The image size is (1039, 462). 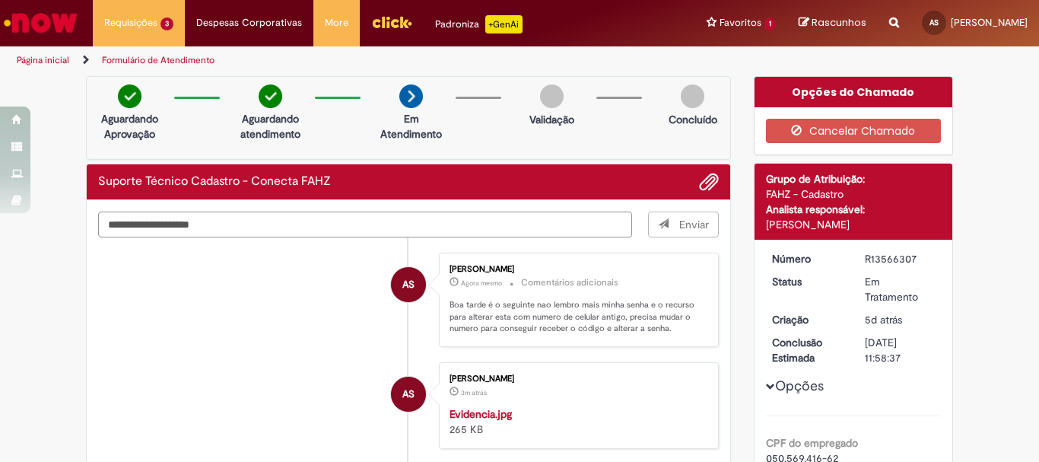 What do you see at coordinates (346, 60) in the screenshot?
I see `ul: Trilhas de página` at bounding box center [346, 60].